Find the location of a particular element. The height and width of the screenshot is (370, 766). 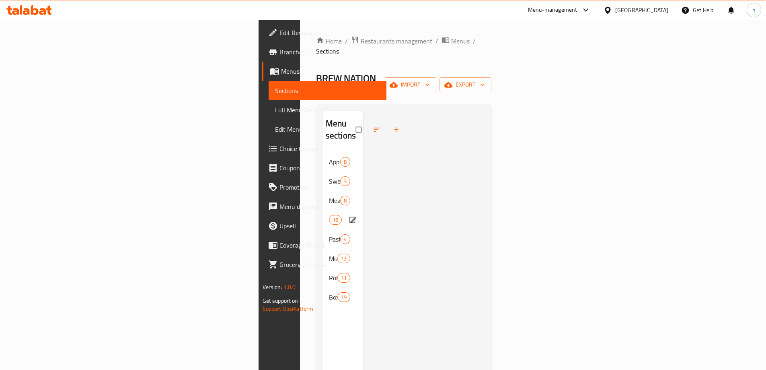

span: Restaurants management is located at coordinates (397, 41).